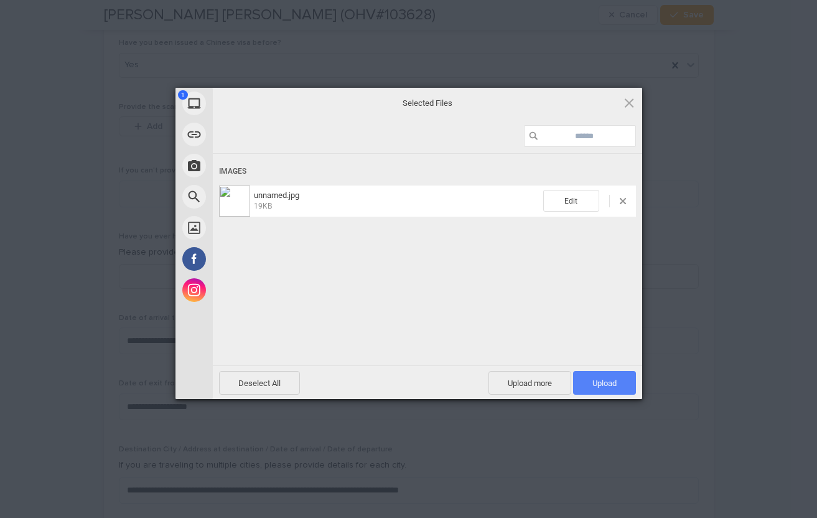 The image size is (817, 518). What do you see at coordinates (259, 383) in the screenshot?
I see `span: Deselect All` at bounding box center [259, 383].